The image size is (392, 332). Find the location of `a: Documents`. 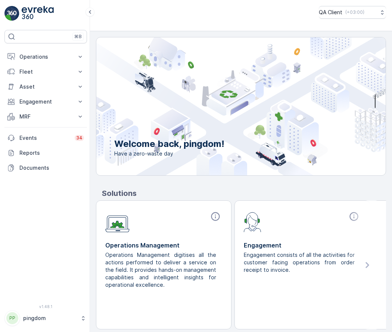

a: Documents is located at coordinates (46, 168).